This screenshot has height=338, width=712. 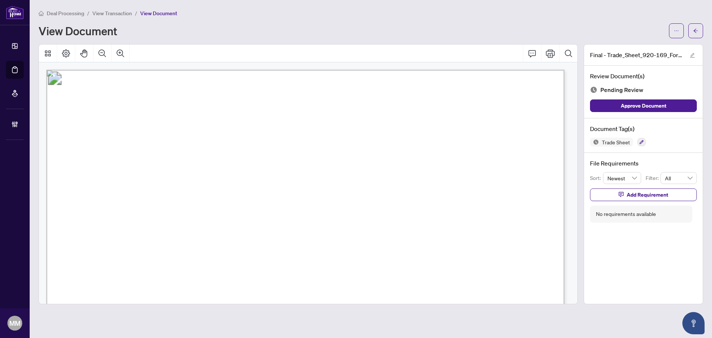 I want to click on span: MM, so click(x=15, y=323).